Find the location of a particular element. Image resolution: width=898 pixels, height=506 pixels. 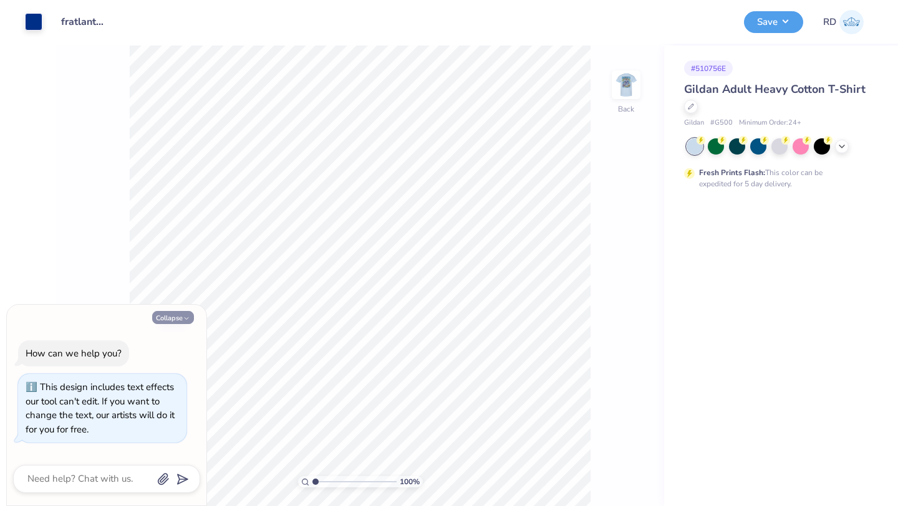

div: This color can be expedited for 5 day delivery. is located at coordinates (776, 178).